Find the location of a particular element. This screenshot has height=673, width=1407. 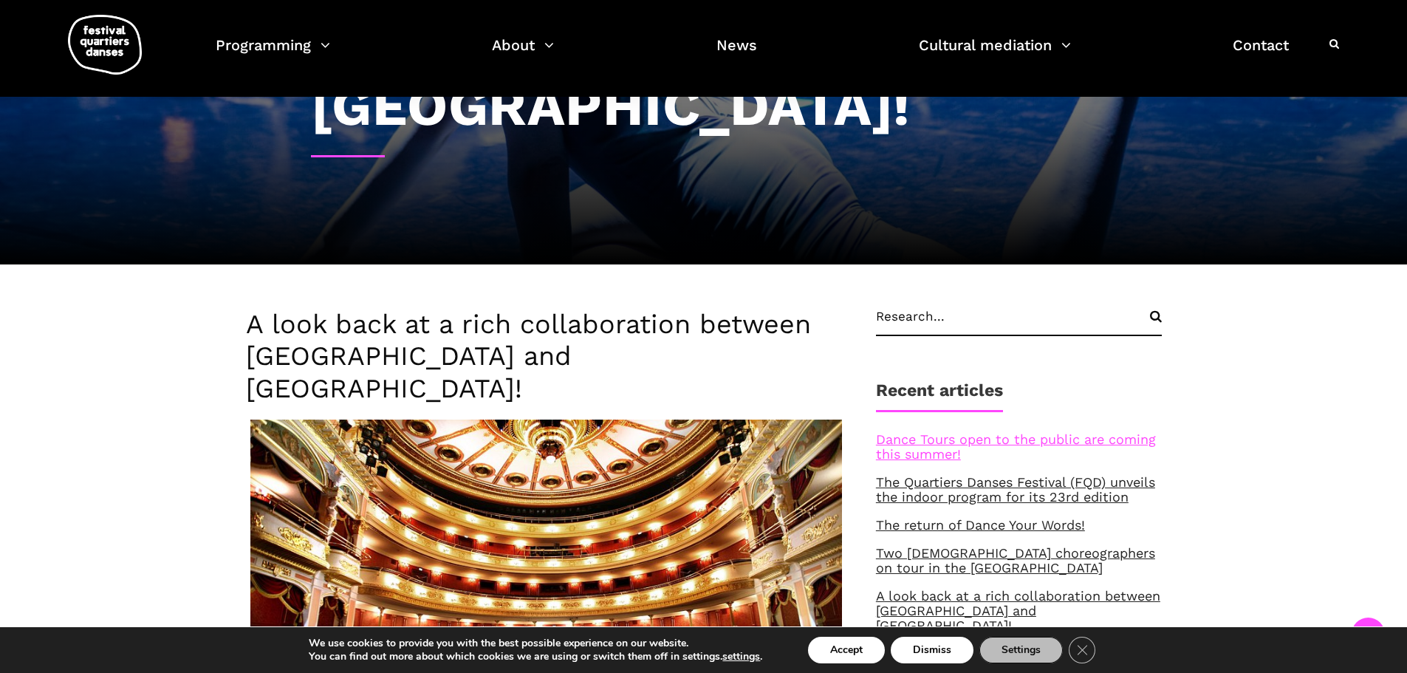

font: You can find out more about which cookies we are using or switch them off in settings. is located at coordinates (516, 656).